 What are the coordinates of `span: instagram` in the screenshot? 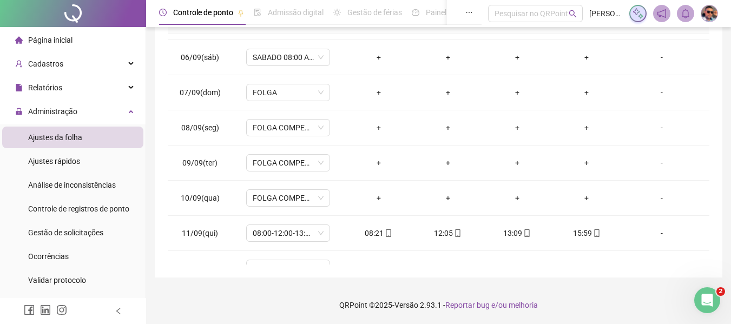 It's located at (62, 310).